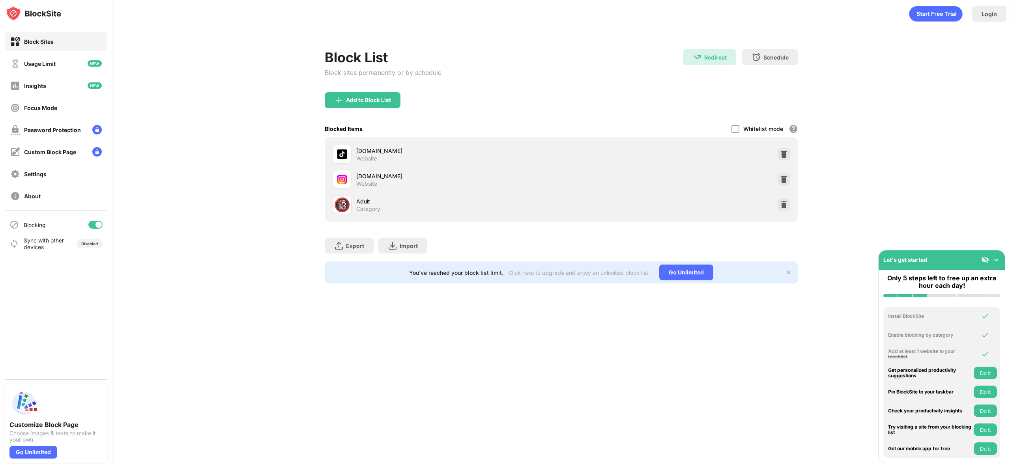  I want to click on div: Import, so click(409, 246).